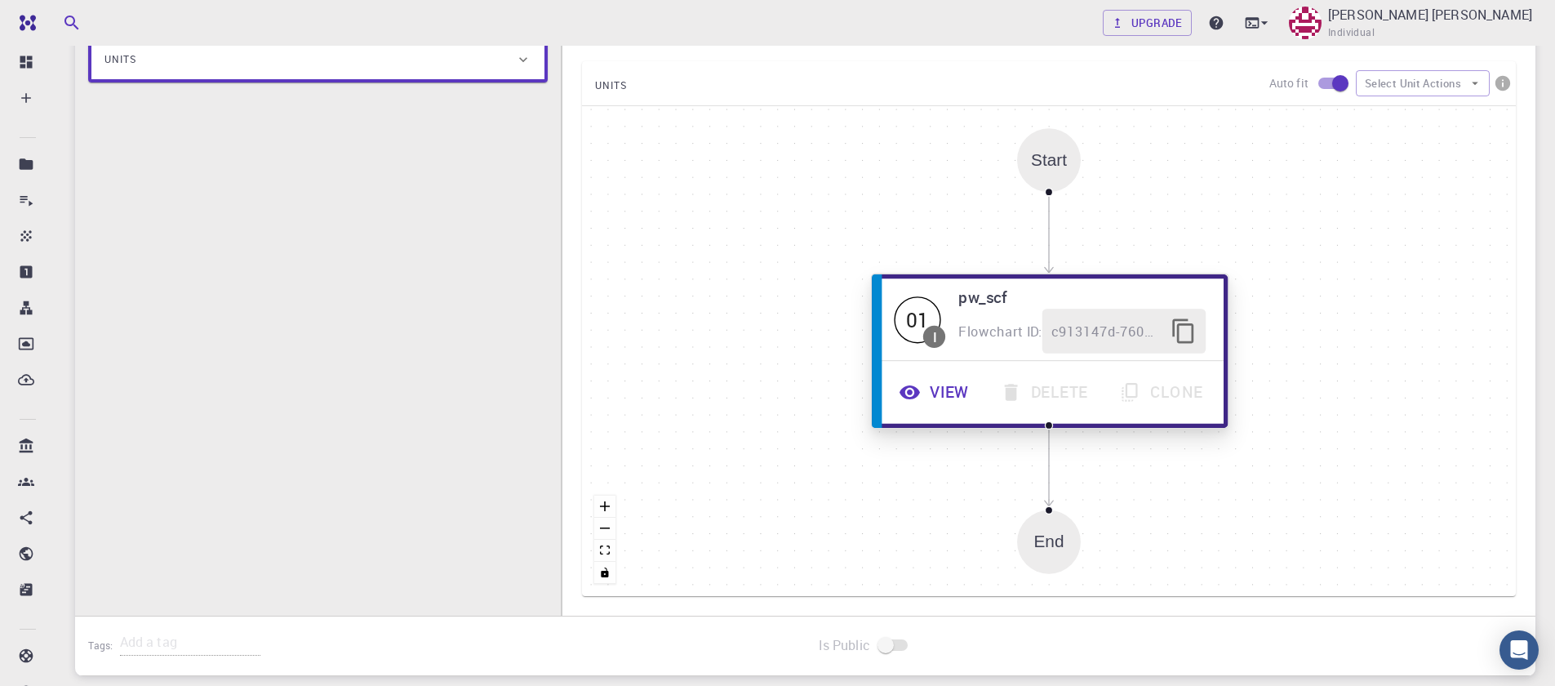 The width and height of the screenshot is (1555, 686). What do you see at coordinates (605, 506) in the screenshot?
I see `button: zoom in` at bounding box center [605, 506].